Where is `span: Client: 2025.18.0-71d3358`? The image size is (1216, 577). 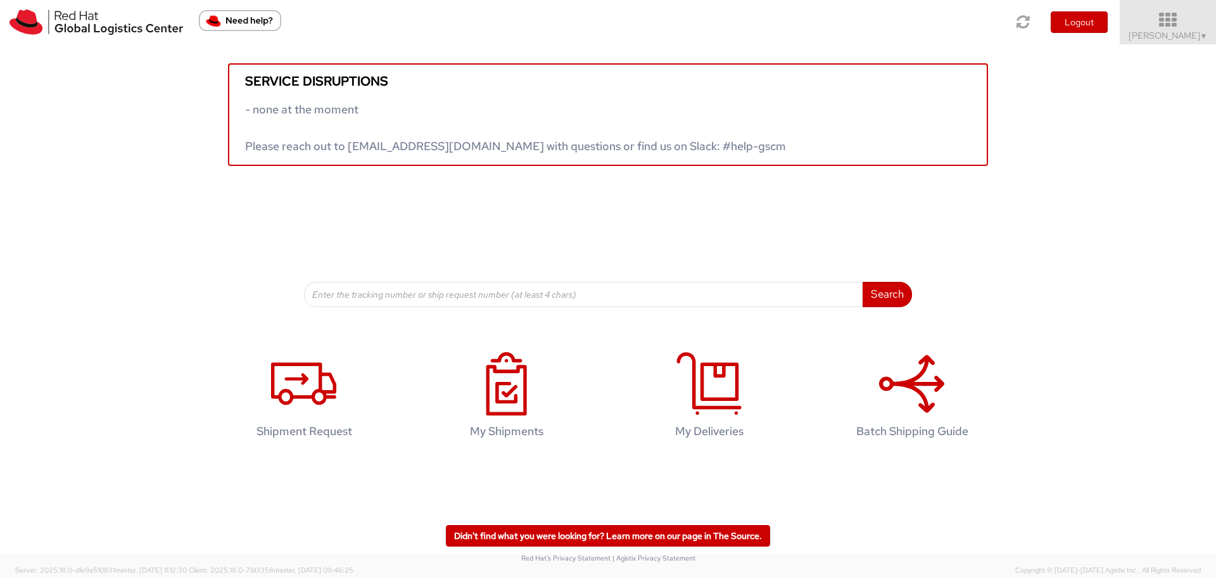 span: Client: 2025.18.0-71d3358 is located at coordinates (271, 570).